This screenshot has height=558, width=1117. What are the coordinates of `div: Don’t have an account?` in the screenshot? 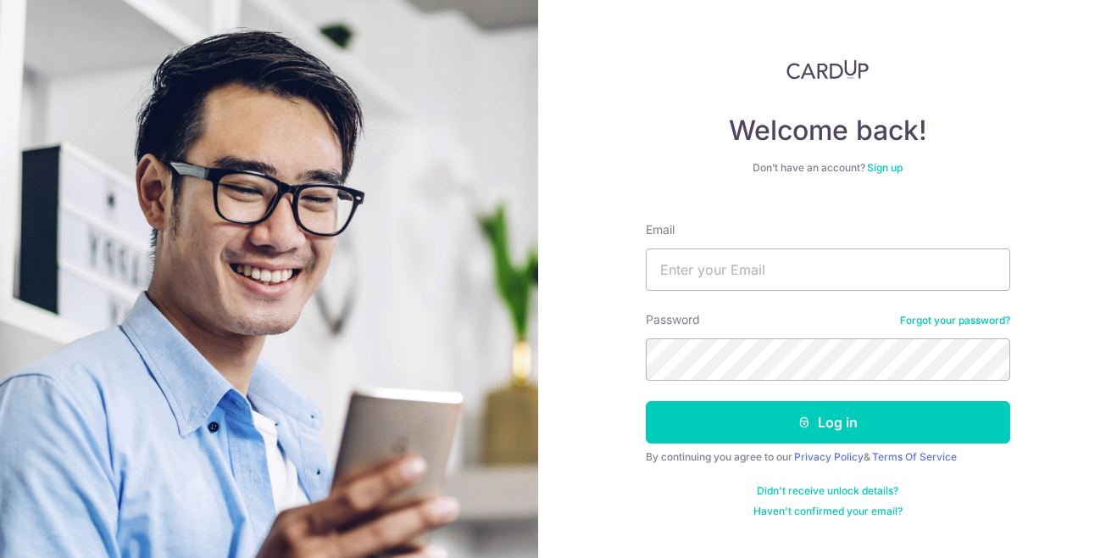 It's located at (828, 168).